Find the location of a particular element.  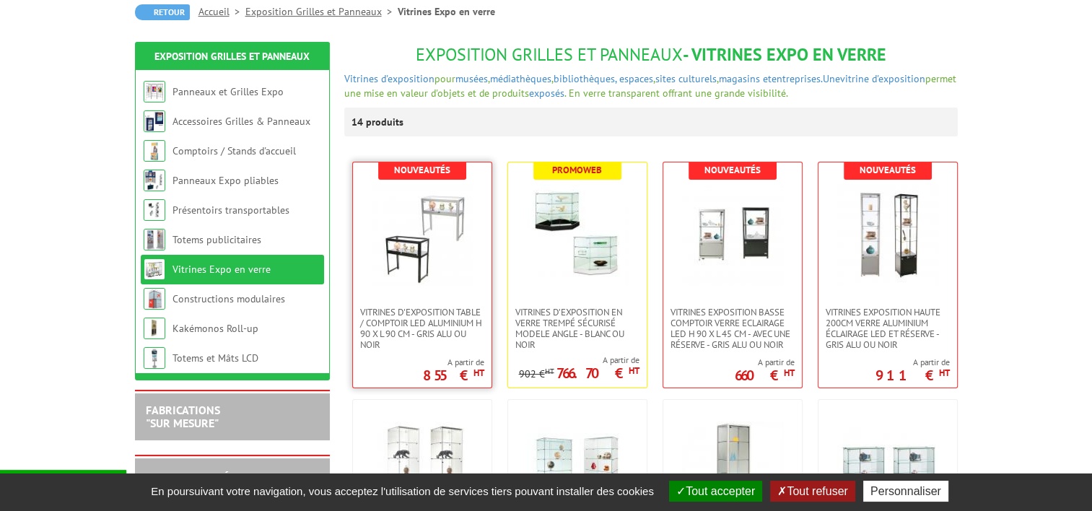

a: Kakémonos Roll-up is located at coordinates (215, 328).